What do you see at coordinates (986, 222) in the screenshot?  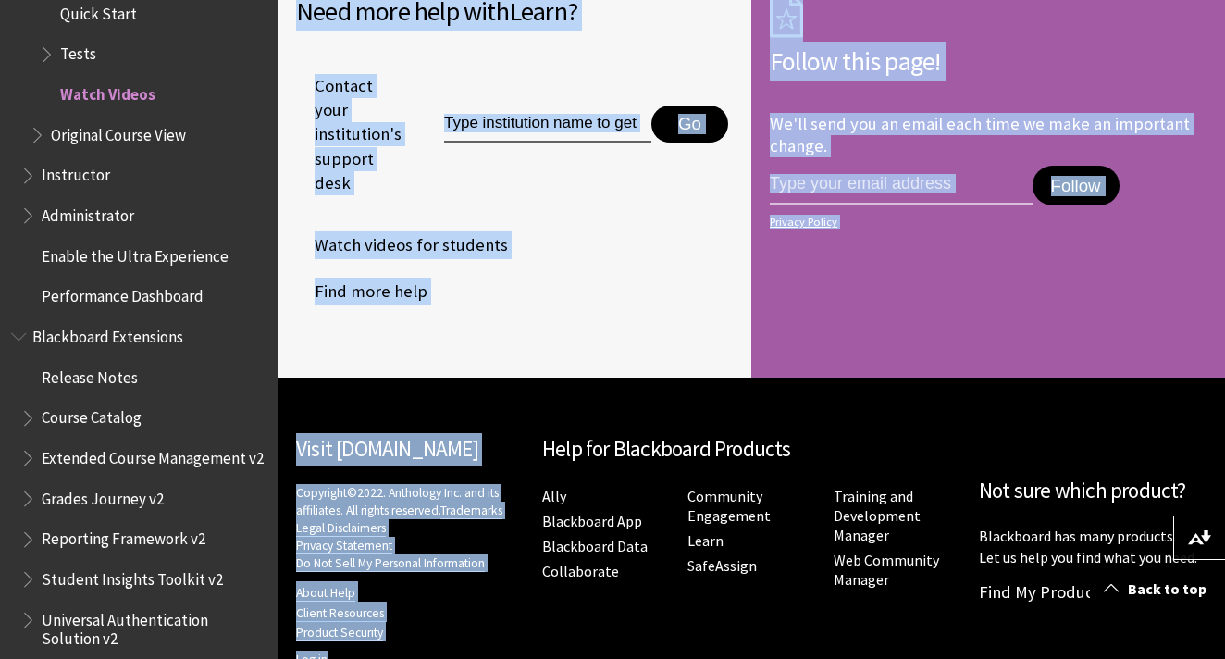 I see `a: Privacy Policy` at bounding box center [986, 222].